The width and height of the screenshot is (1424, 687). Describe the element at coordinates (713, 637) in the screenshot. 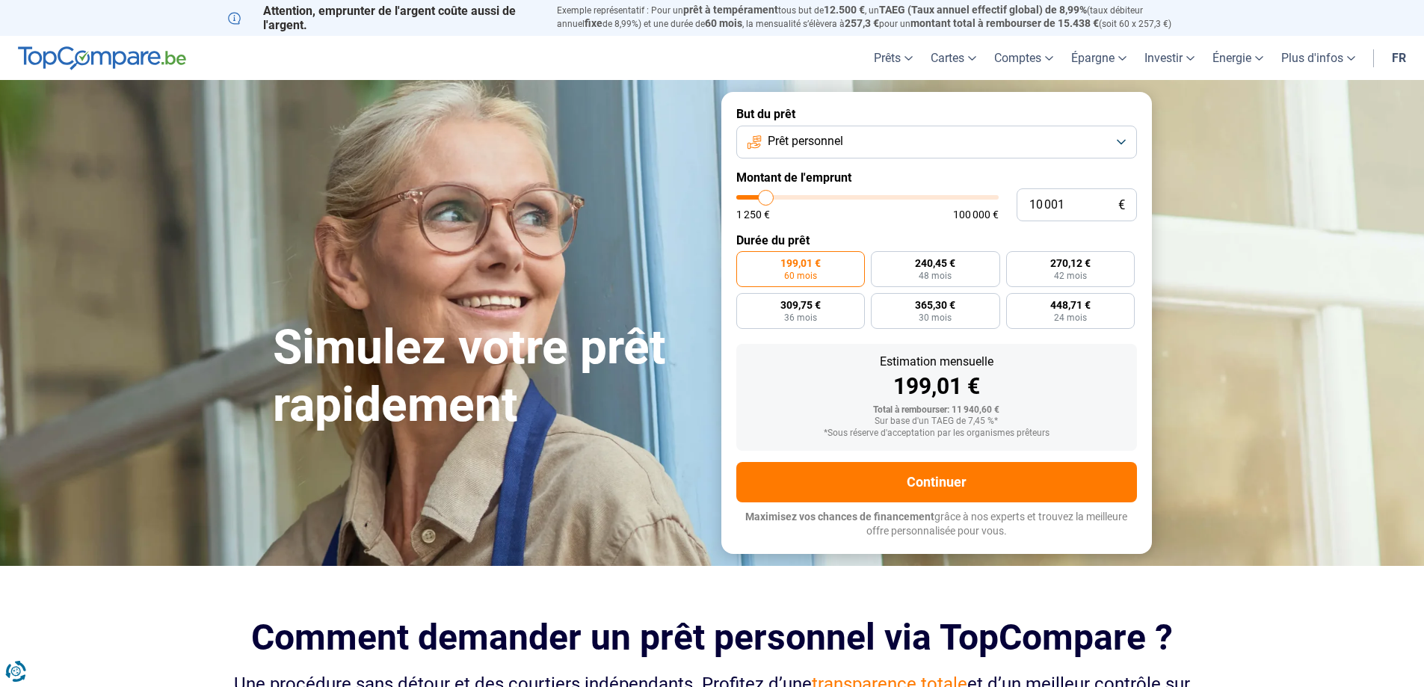

I see `h2: Comment demander un prêt personnel via TopCompare ?` at that location.